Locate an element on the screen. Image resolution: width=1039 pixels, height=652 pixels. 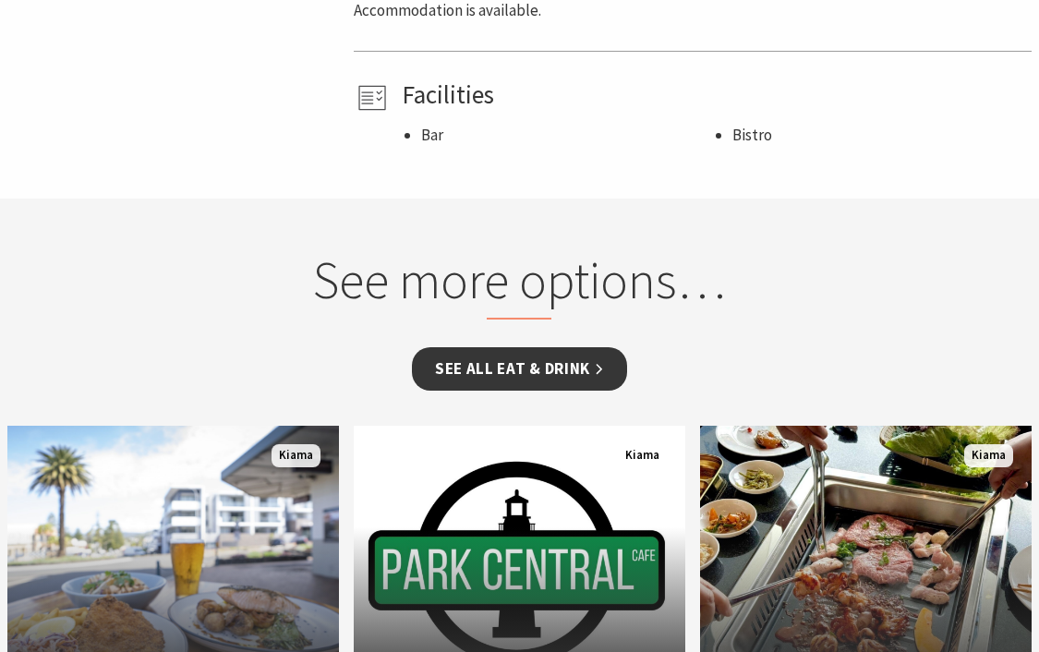
h4: Facilities is located at coordinates (714, 94).